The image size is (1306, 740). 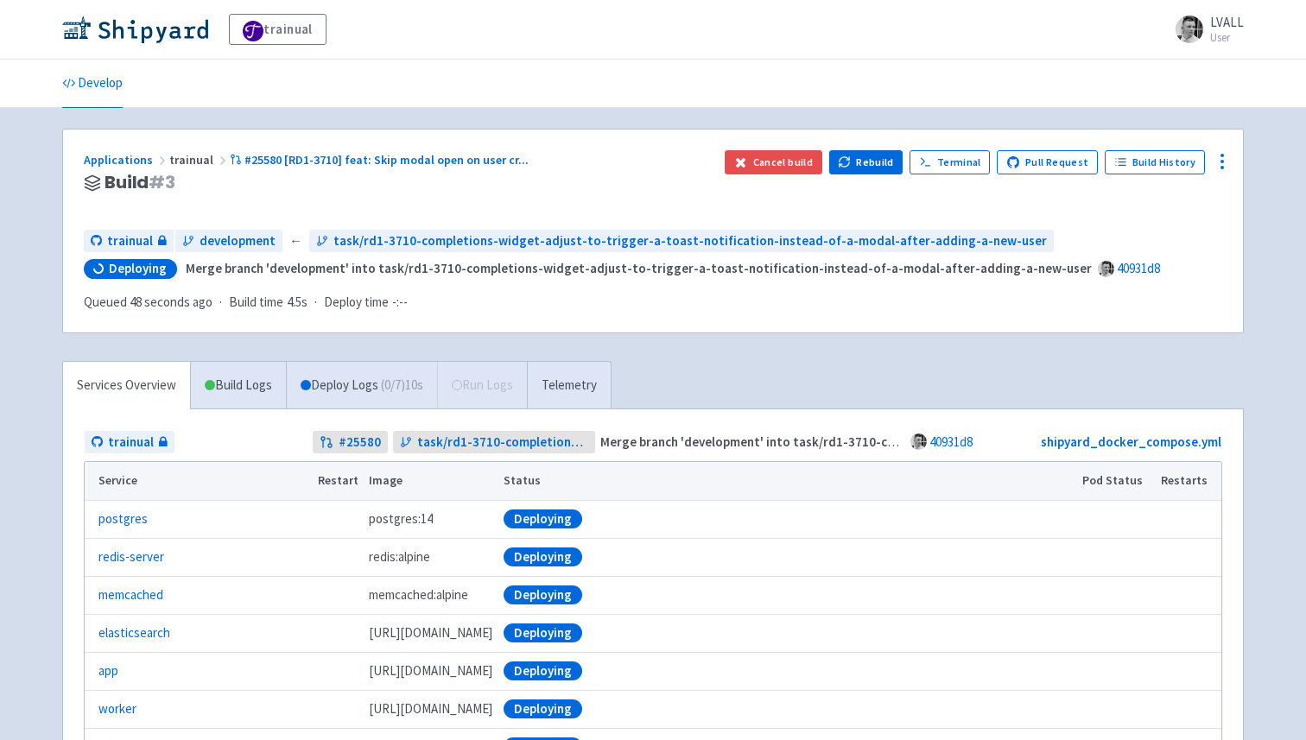 What do you see at coordinates (297, 302) in the screenshot?
I see `span: 4.5s` at bounding box center [297, 302].